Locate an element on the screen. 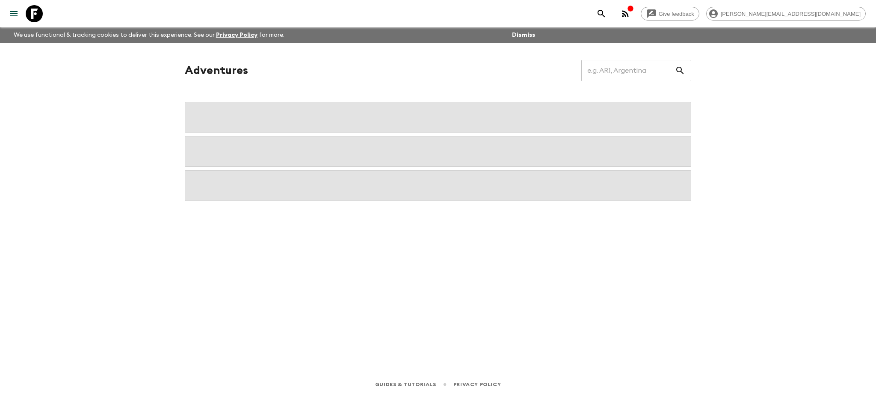  h1: Adventures is located at coordinates (216, 71).